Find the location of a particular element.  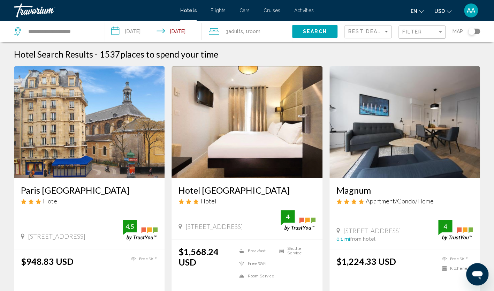

span: Apartment/Condo/Home is located at coordinates (400, 201).